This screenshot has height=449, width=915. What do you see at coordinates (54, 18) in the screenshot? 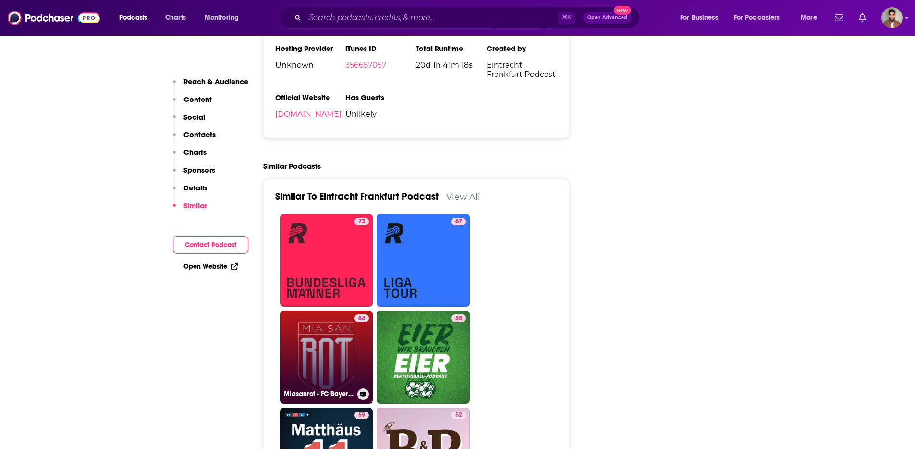
I see `img: Podchaser - Follow, Share and Rate Podcasts` at bounding box center [54, 18].